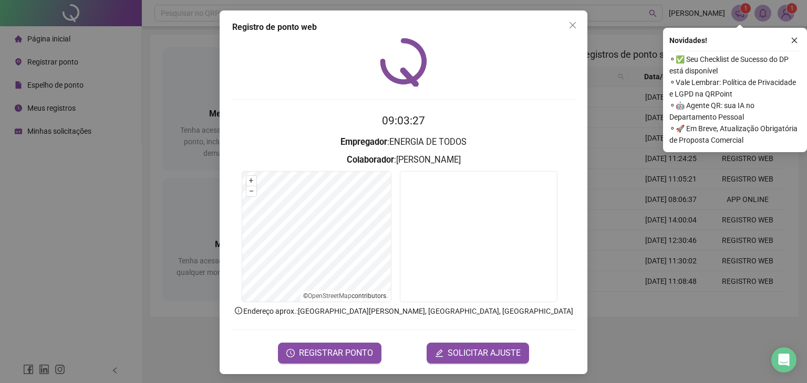 The height and width of the screenshot is (383, 807). I want to click on div: Open Intercom Messenger, so click(784, 360).